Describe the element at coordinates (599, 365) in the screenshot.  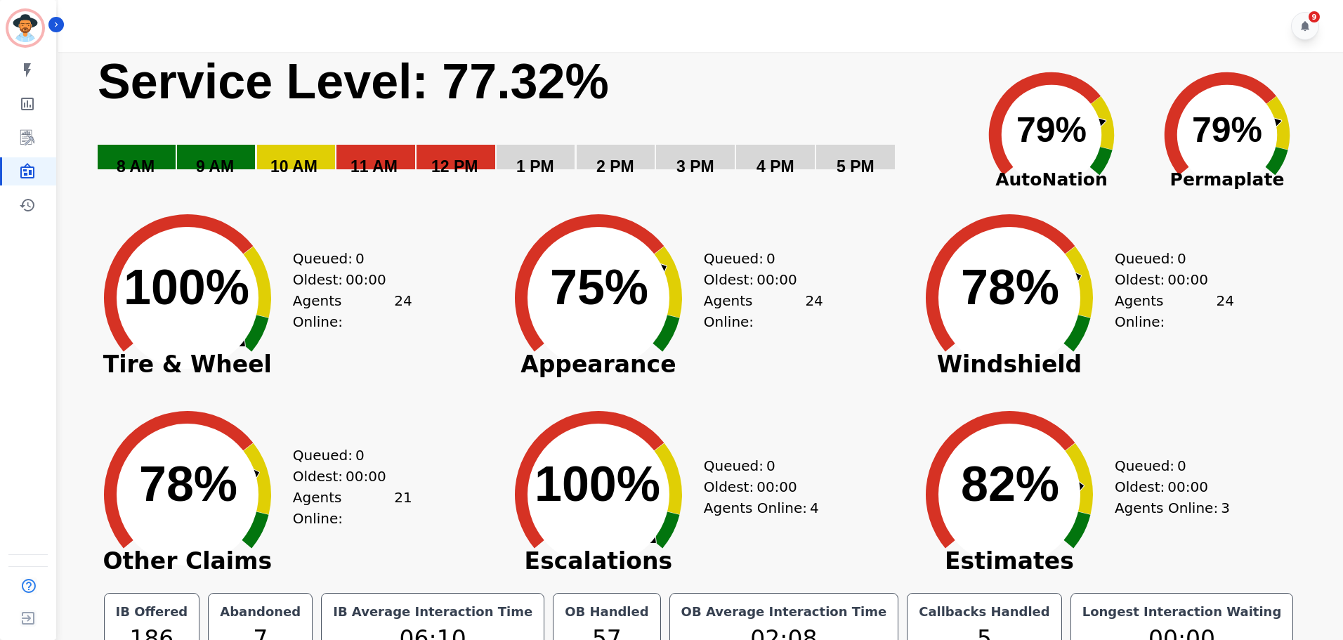
I see `span: Appearance` at that location.